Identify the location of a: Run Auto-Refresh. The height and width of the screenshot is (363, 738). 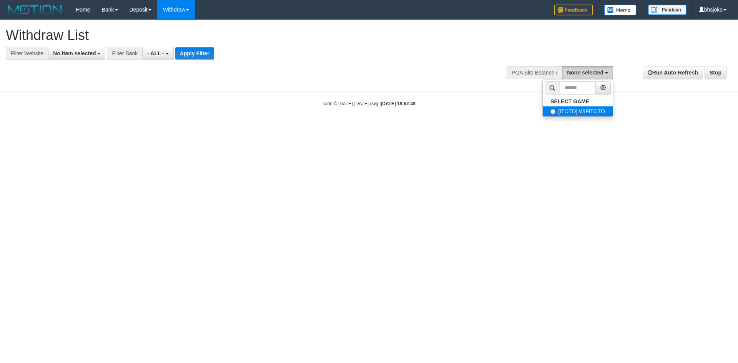
(672, 73).